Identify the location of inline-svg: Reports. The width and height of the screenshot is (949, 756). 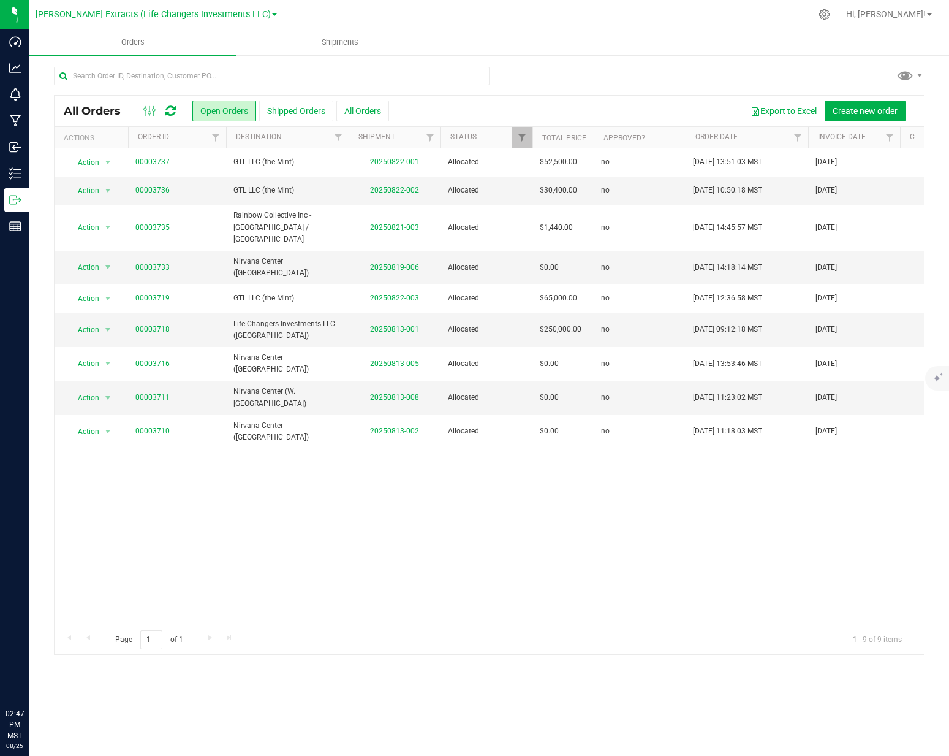
(15, 226).